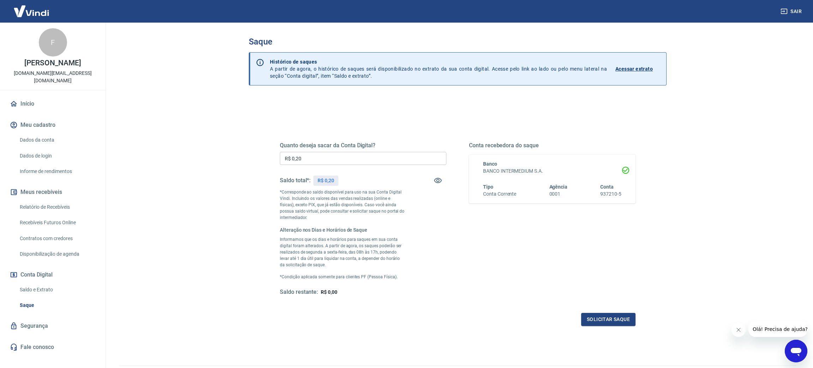 The image size is (813, 368). What do you see at coordinates (57, 254) in the screenshot?
I see `a: Disponibilização de agenda` at bounding box center [57, 254].